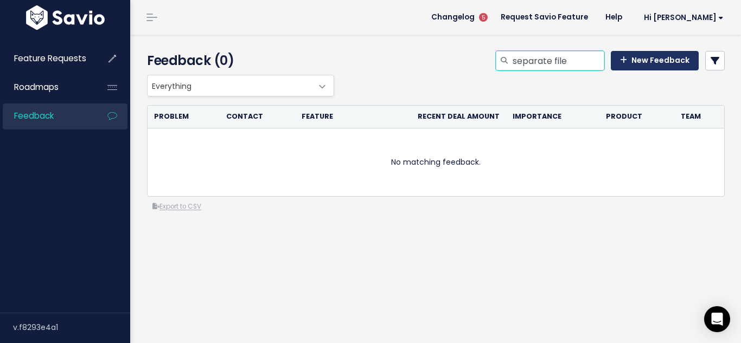  I want to click on div: Open Intercom Messenger, so click(717, 319).